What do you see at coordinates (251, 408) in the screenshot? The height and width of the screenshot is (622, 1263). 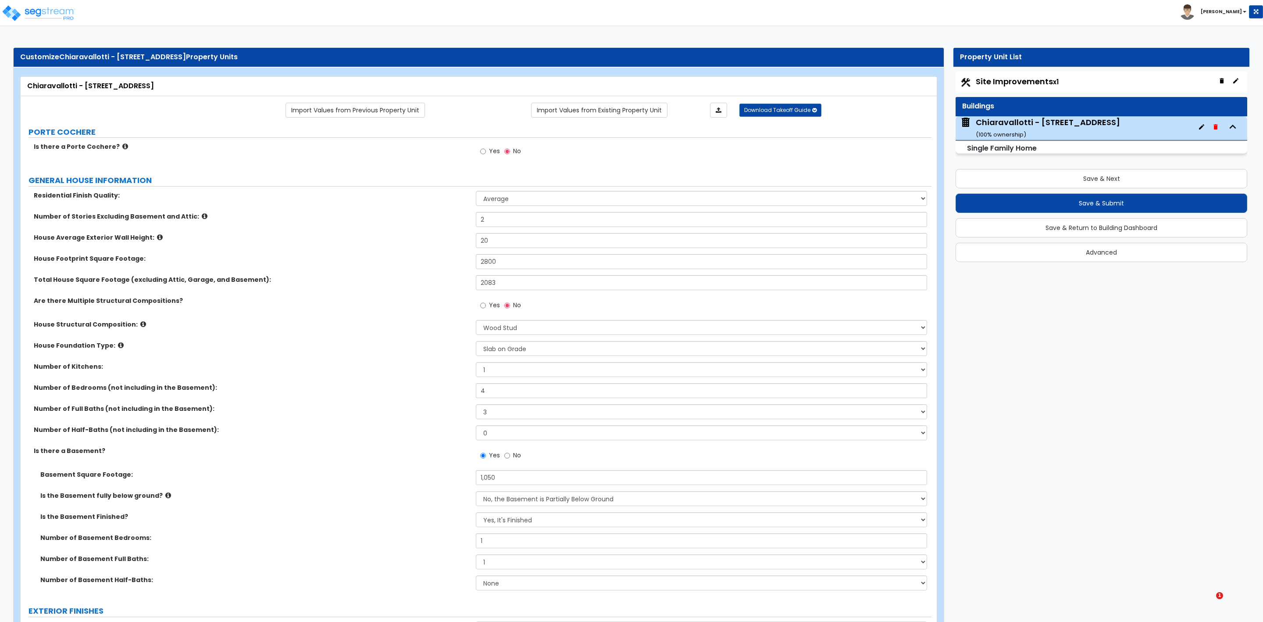 I see `label: Number of Full Baths (not including in the Basement):` at bounding box center [251, 408].